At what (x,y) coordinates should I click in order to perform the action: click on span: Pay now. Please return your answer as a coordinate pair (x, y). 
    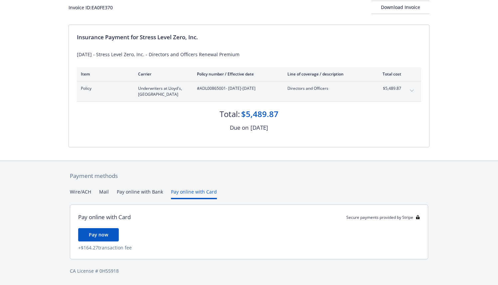
    Looking at the image, I should click on (99, 235).